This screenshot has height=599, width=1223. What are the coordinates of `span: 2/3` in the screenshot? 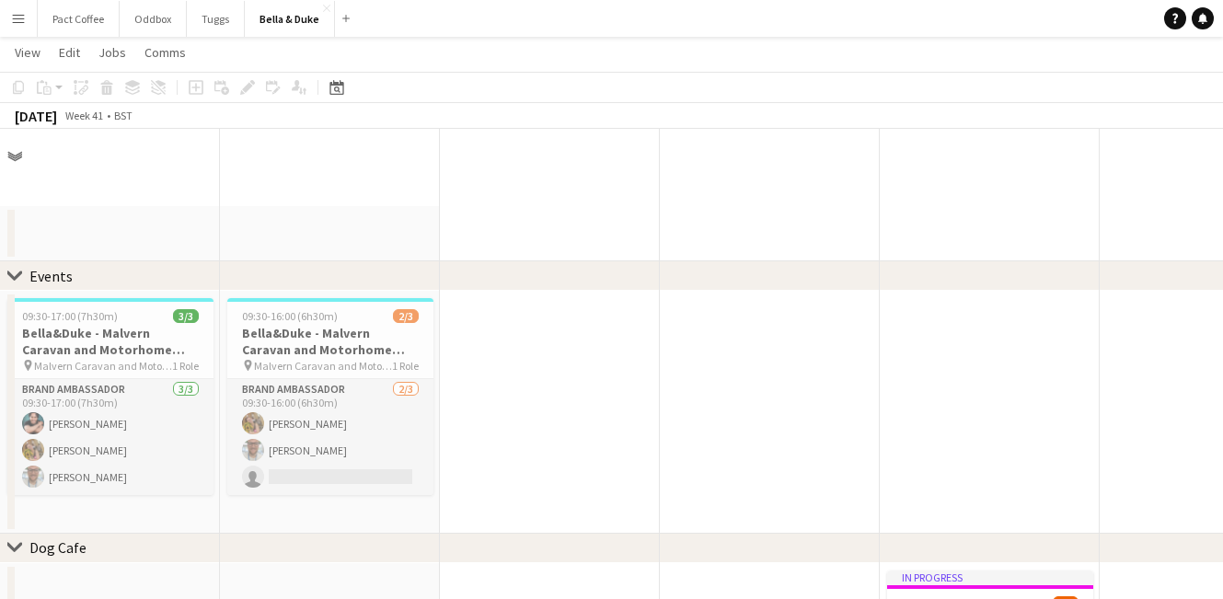 It's located at (406, 316).